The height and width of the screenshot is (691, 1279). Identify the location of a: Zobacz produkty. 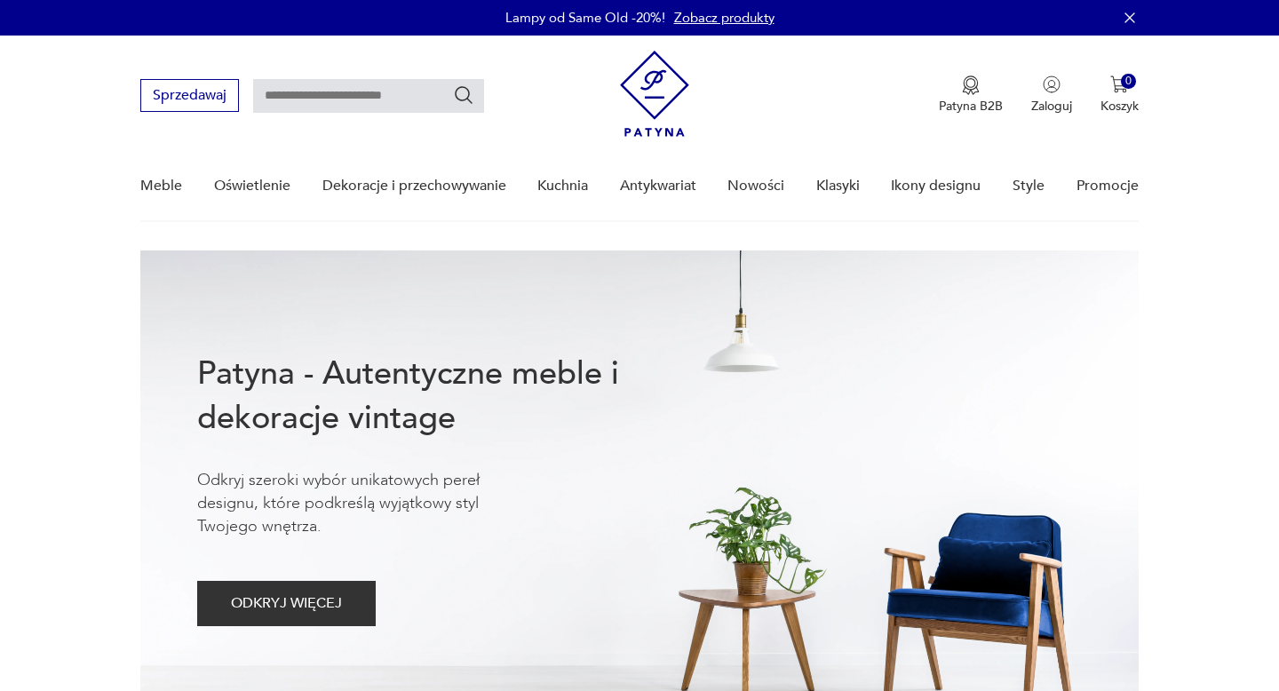
(724, 18).